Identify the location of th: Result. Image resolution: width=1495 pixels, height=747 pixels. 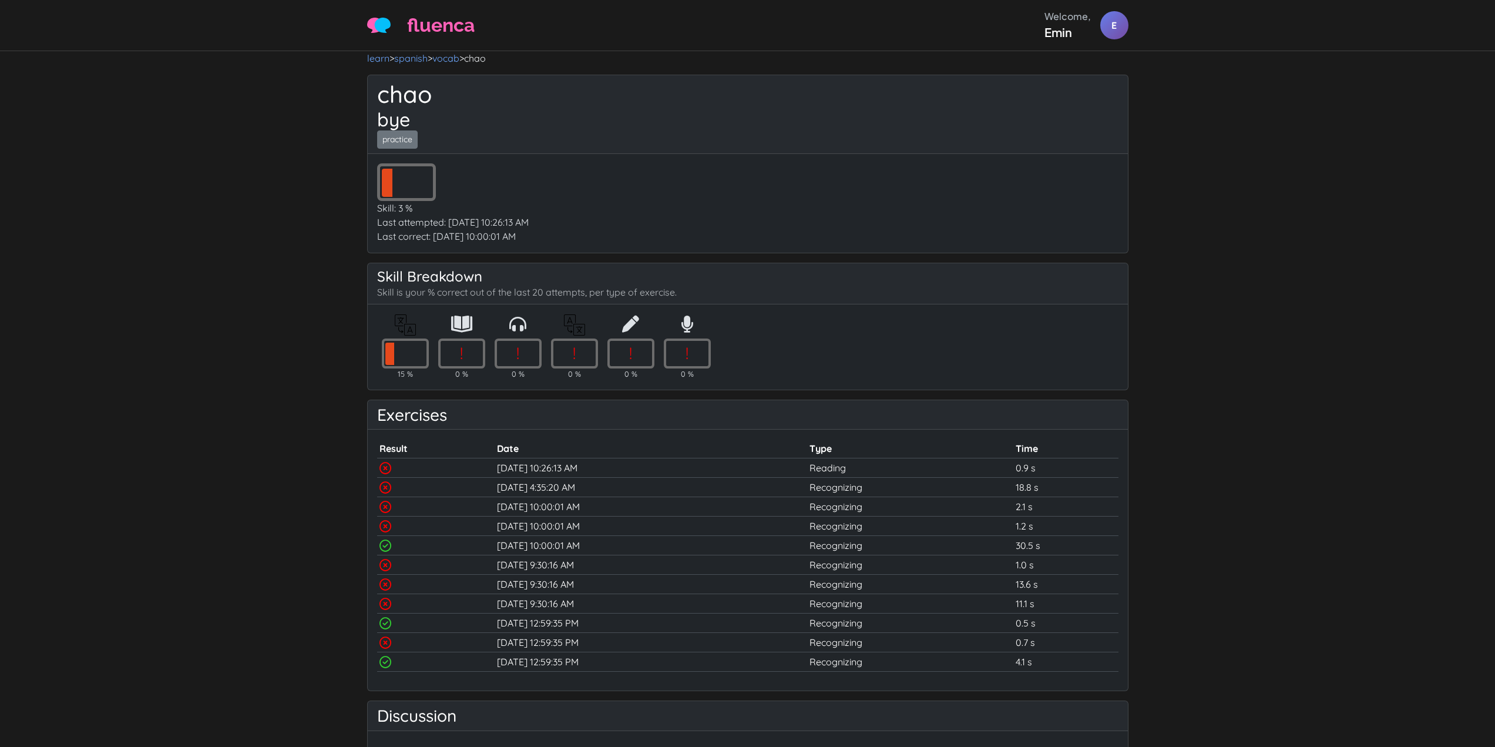
(436, 448).